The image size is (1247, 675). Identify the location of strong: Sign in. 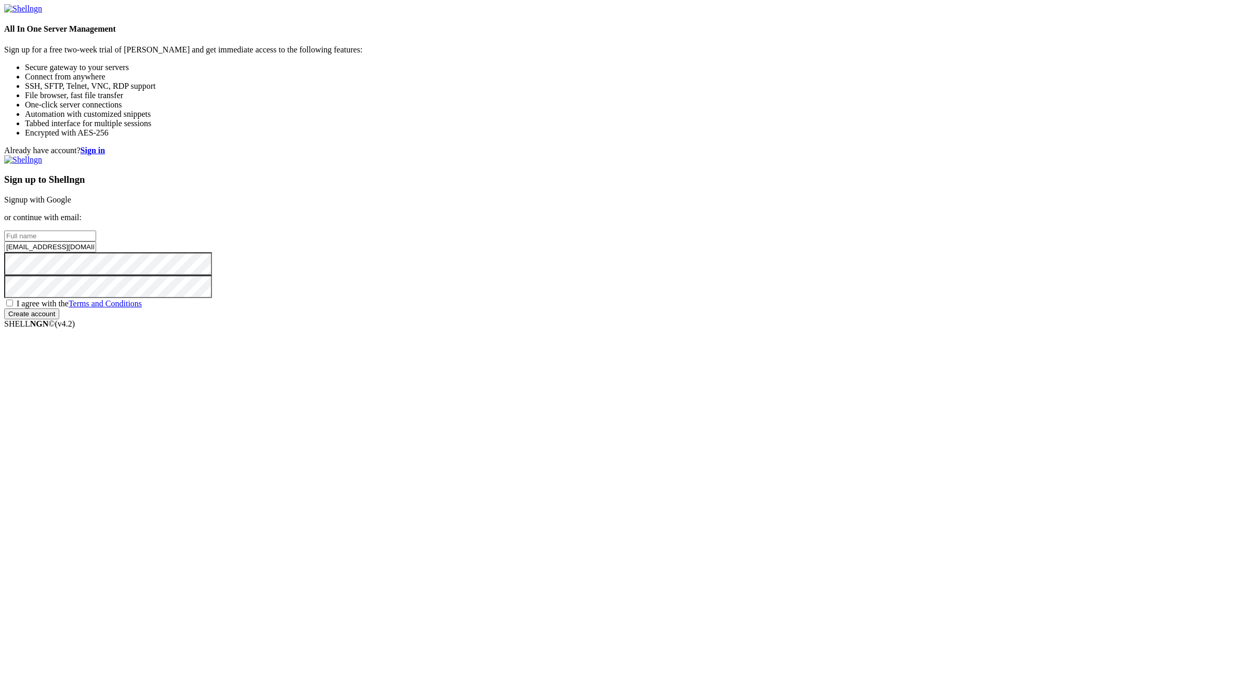
(93, 150).